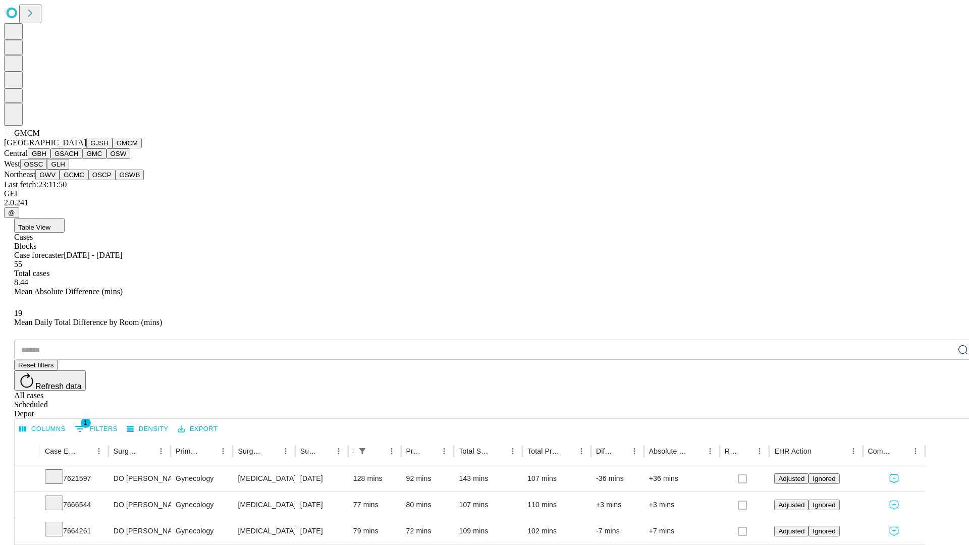 Image resolution: width=969 pixels, height=545 pixels. I want to click on div: Resolved in EHR, so click(731, 451).